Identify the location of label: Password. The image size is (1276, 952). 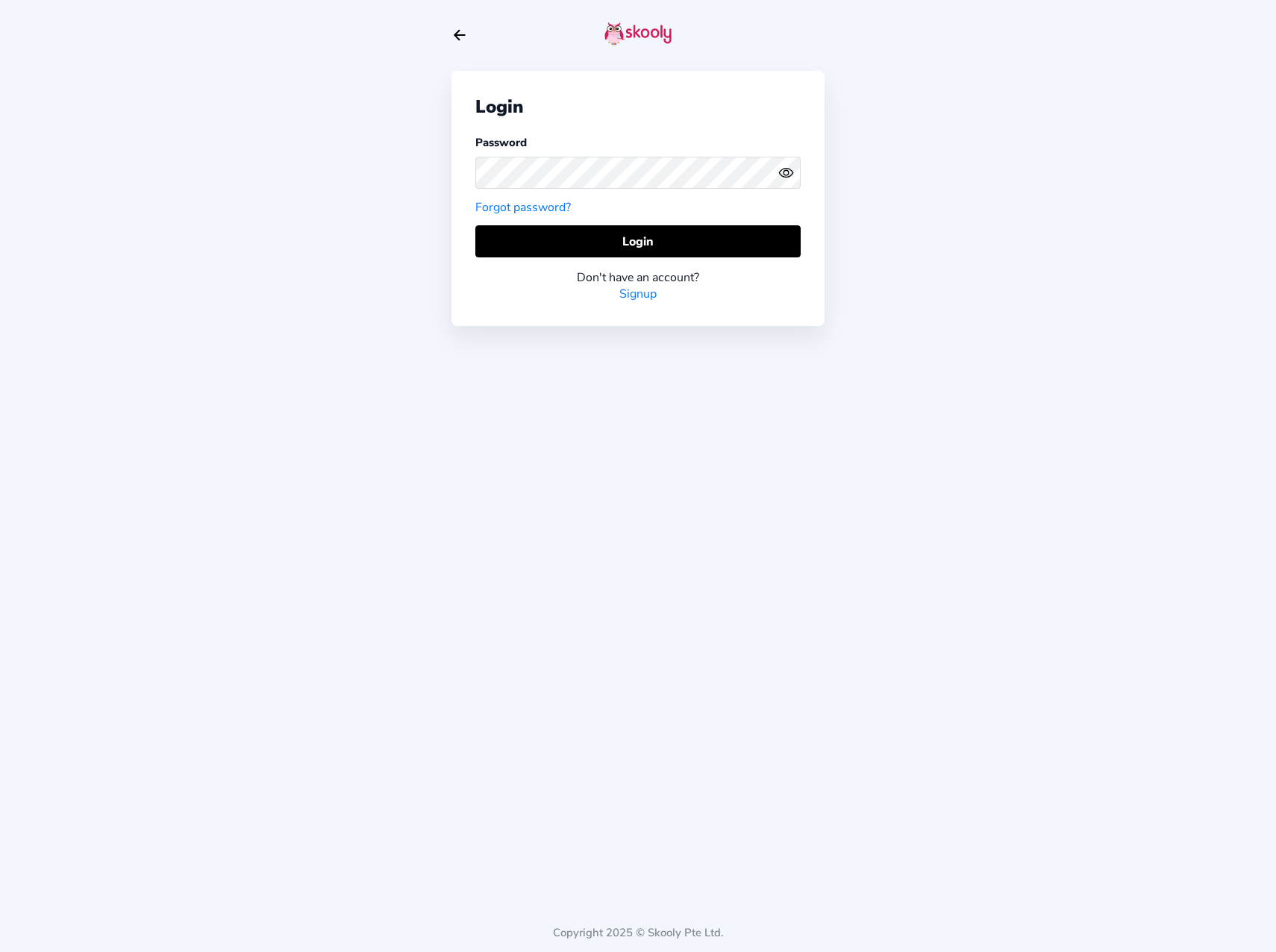
(500, 143).